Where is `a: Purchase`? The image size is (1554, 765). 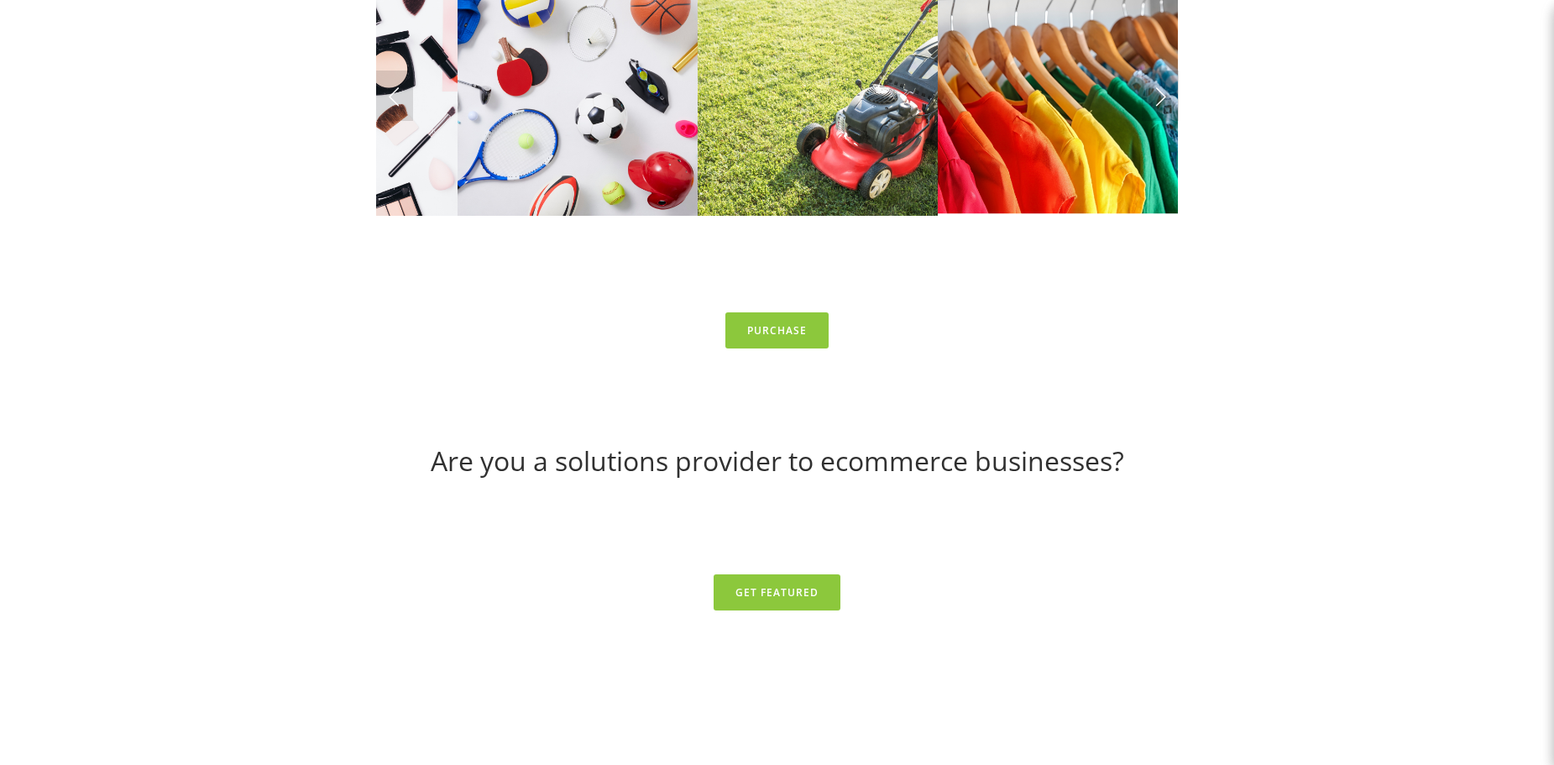
a: Purchase is located at coordinates (777, 330).